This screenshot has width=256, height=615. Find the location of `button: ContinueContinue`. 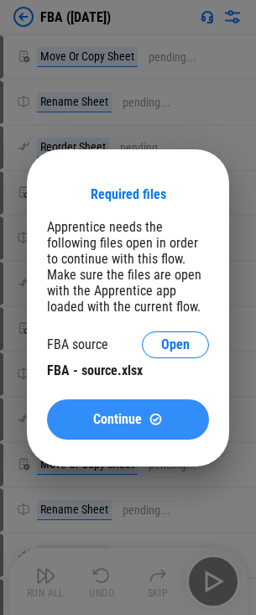

button: ContinueContinue is located at coordinates (127, 419).